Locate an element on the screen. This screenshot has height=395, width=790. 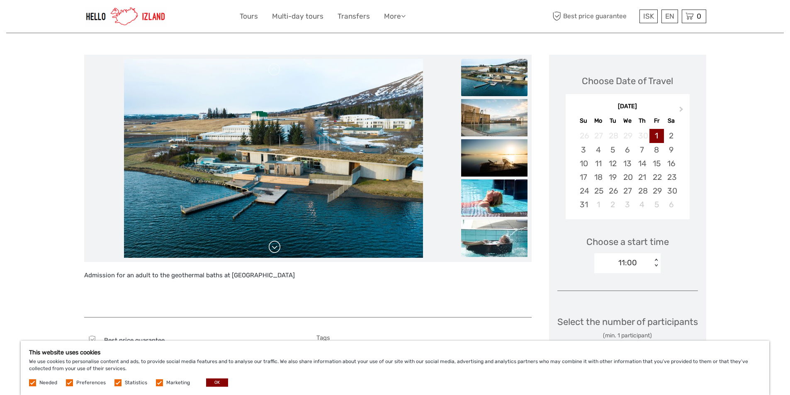
a: Transfers is located at coordinates (354, 16).